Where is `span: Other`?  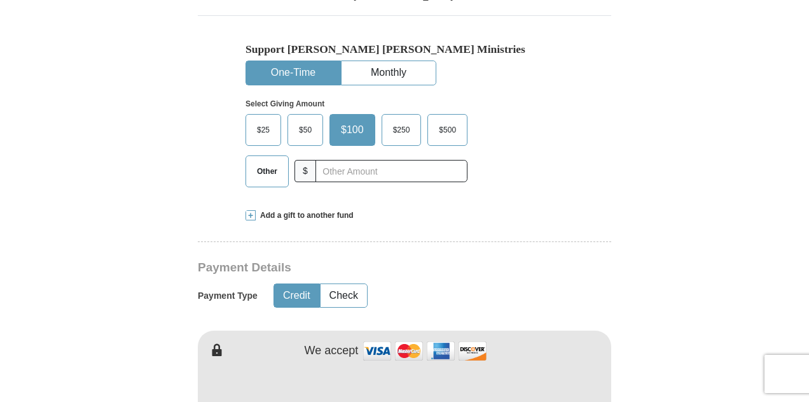
span: Other is located at coordinates (267, 171).